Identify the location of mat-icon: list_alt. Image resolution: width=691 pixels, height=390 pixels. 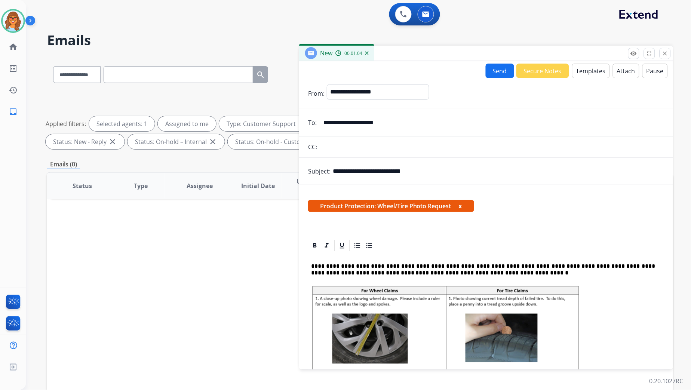
(13, 68).